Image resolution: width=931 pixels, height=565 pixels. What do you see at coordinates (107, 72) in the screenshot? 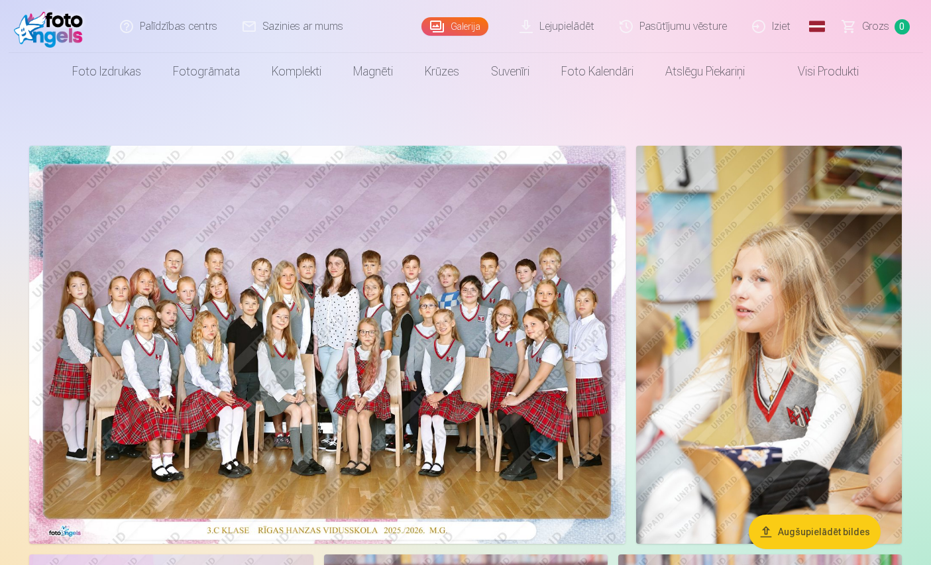
I see `a: Foto izdrukas` at bounding box center [107, 72].